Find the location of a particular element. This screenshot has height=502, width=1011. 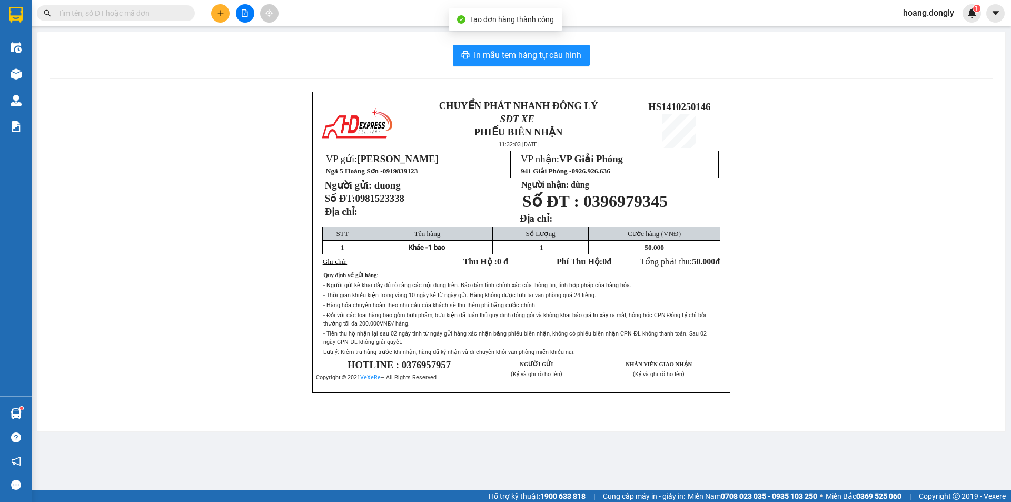

span: dũng is located at coordinates (580, 184).